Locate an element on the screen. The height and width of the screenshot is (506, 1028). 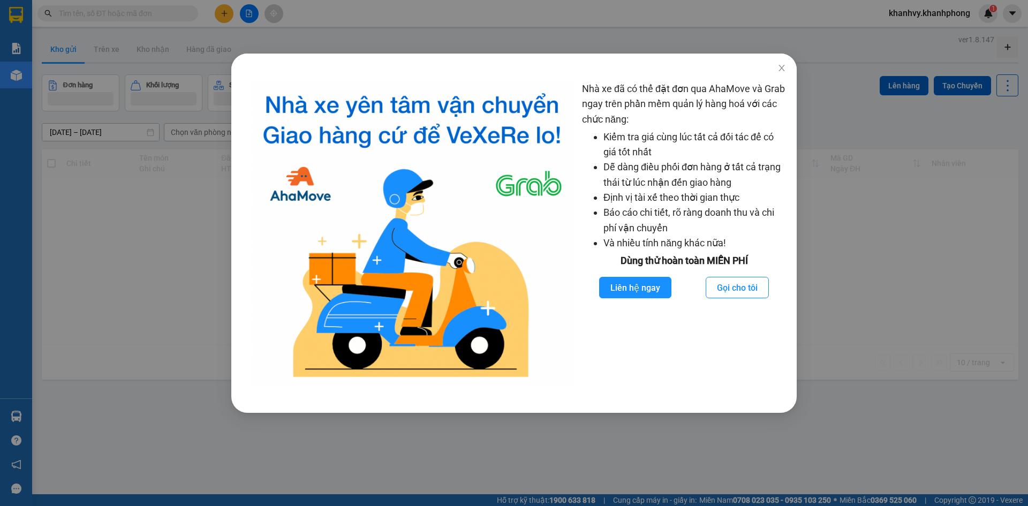
div: Nhà xe đã có thể đặt đơn qua AhaMove và Grab ngay trên phần mềm quản lý hàng hoá với các chức năng: is located at coordinates (684, 233).